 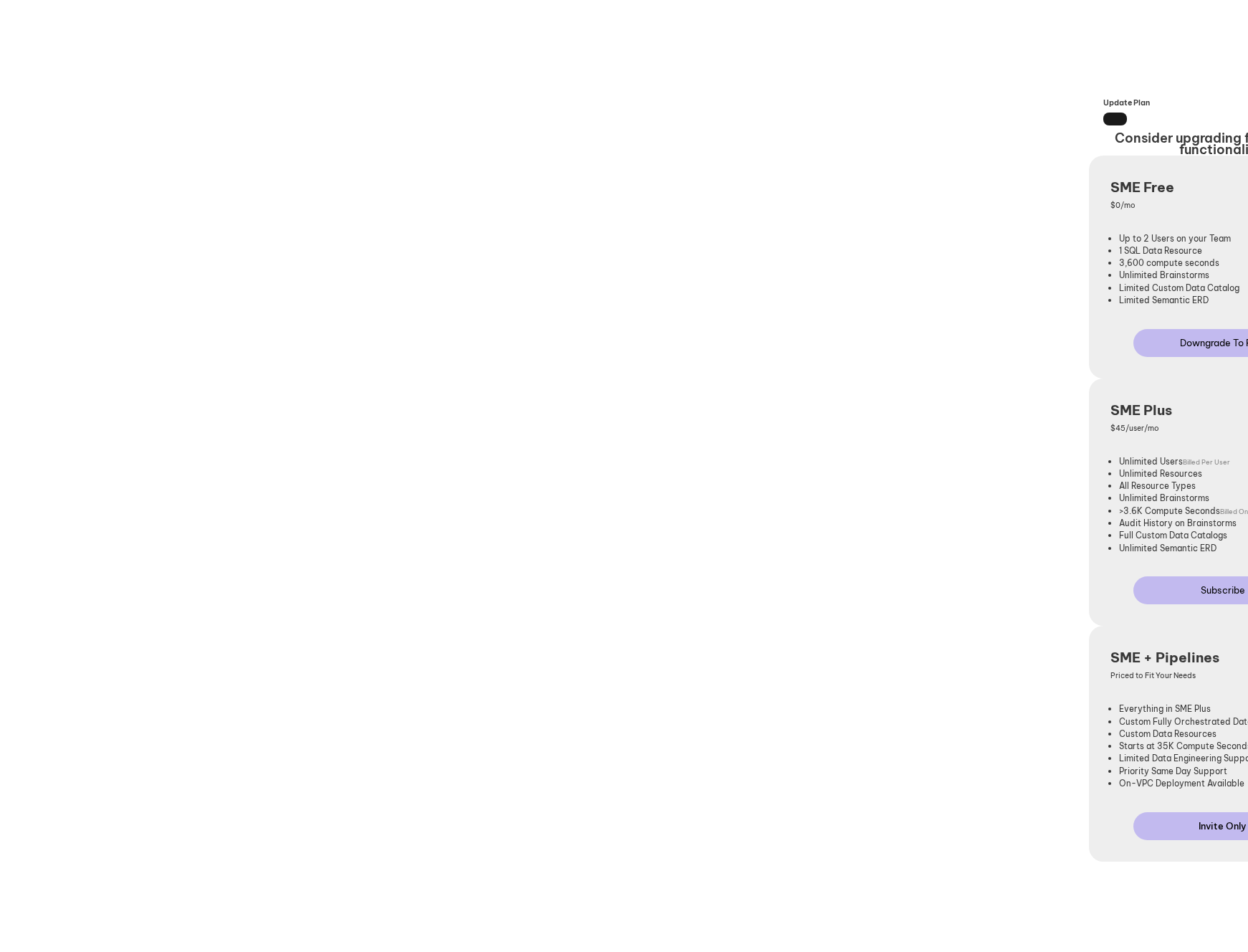 I want to click on span: Priced to Fit Your Needs, so click(x=1153, y=675).